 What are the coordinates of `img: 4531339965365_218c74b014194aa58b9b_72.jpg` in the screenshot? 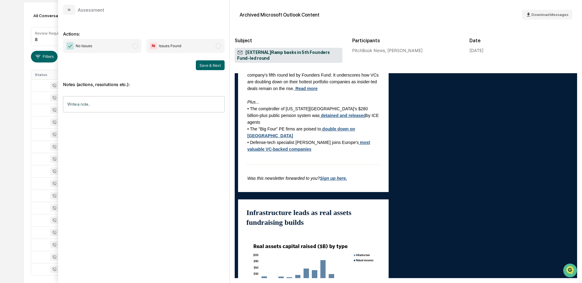 It's located at (18, 52).